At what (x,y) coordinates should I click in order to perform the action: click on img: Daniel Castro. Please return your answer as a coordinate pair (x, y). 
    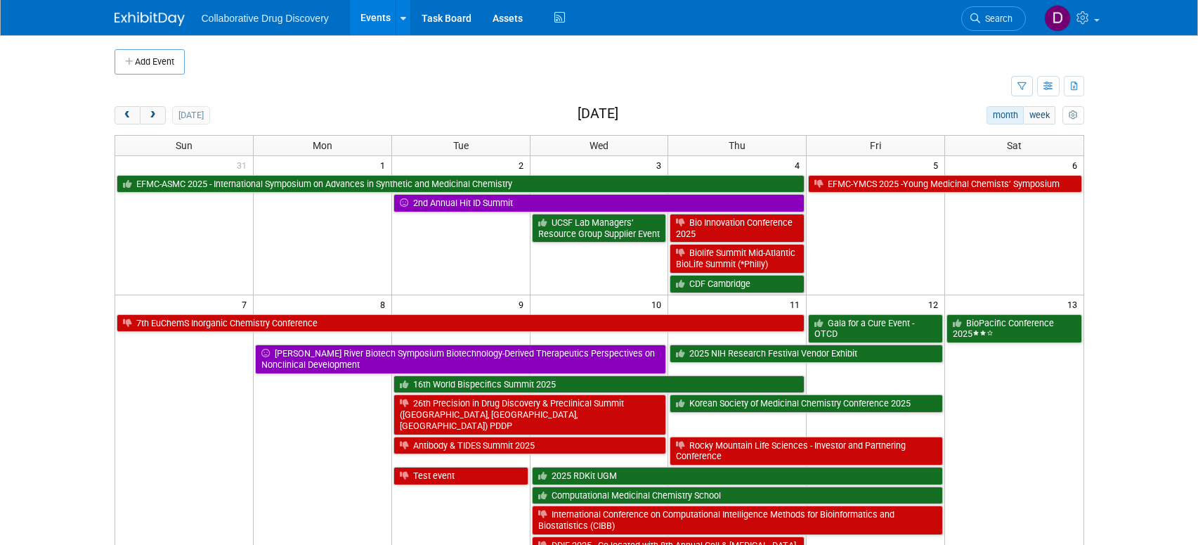
    Looking at the image, I should click on (1058, 18).